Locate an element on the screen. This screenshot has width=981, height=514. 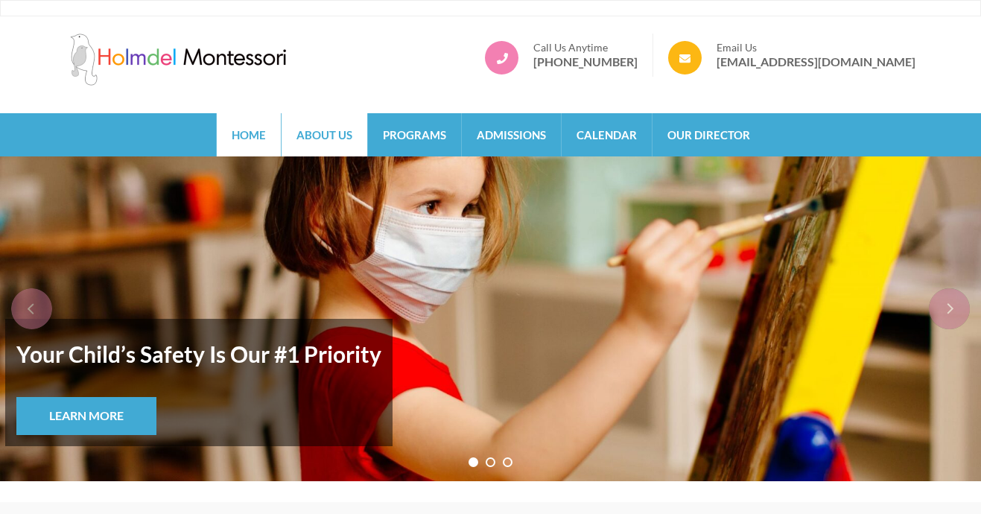
img: Holmdel Montessori School is located at coordinates (178, 60).